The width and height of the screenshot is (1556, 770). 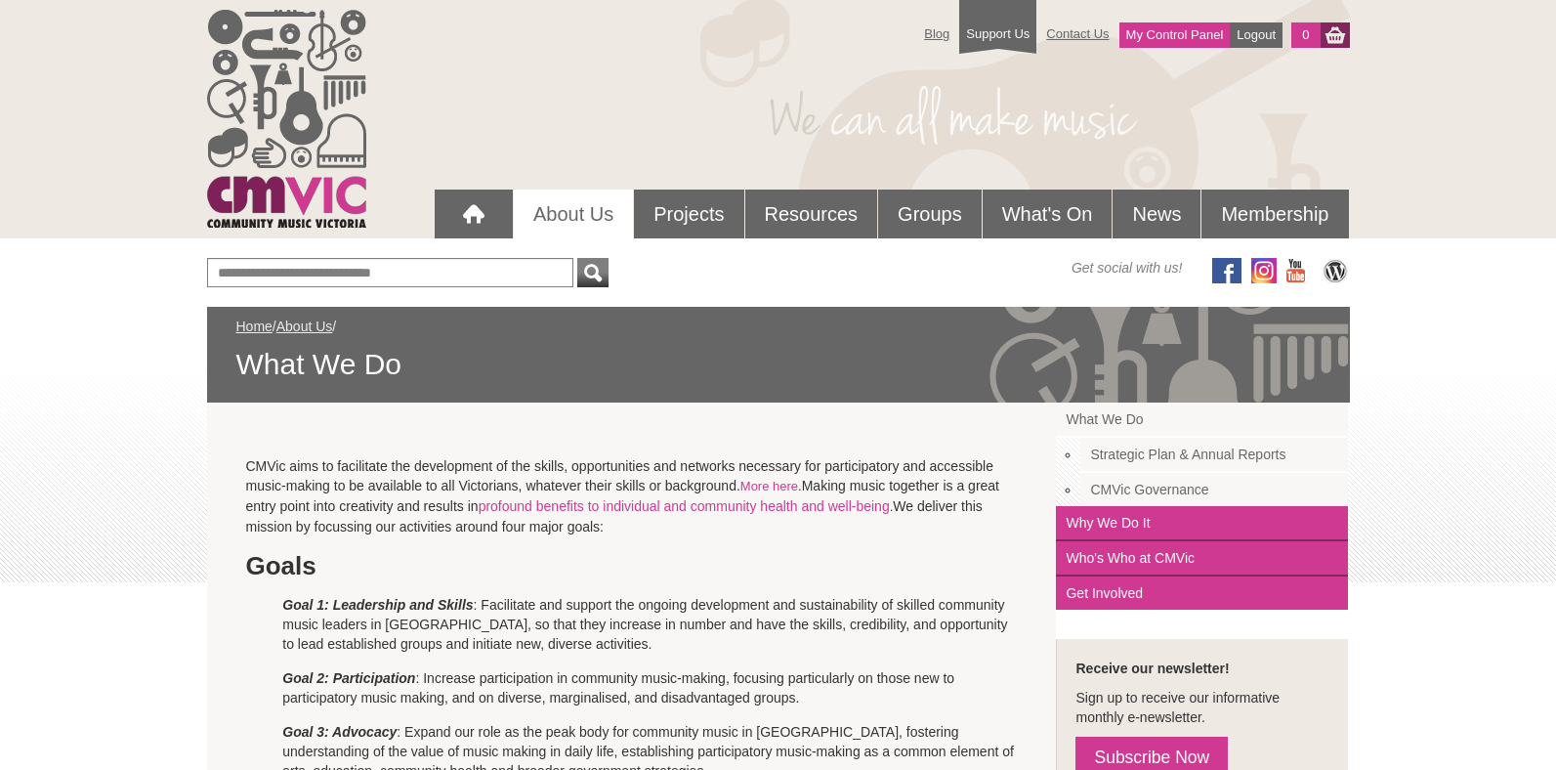 What do you see at coordinates (769, 485) in the screenshot?
I see `a: More here` at bounding box center [769, 485].